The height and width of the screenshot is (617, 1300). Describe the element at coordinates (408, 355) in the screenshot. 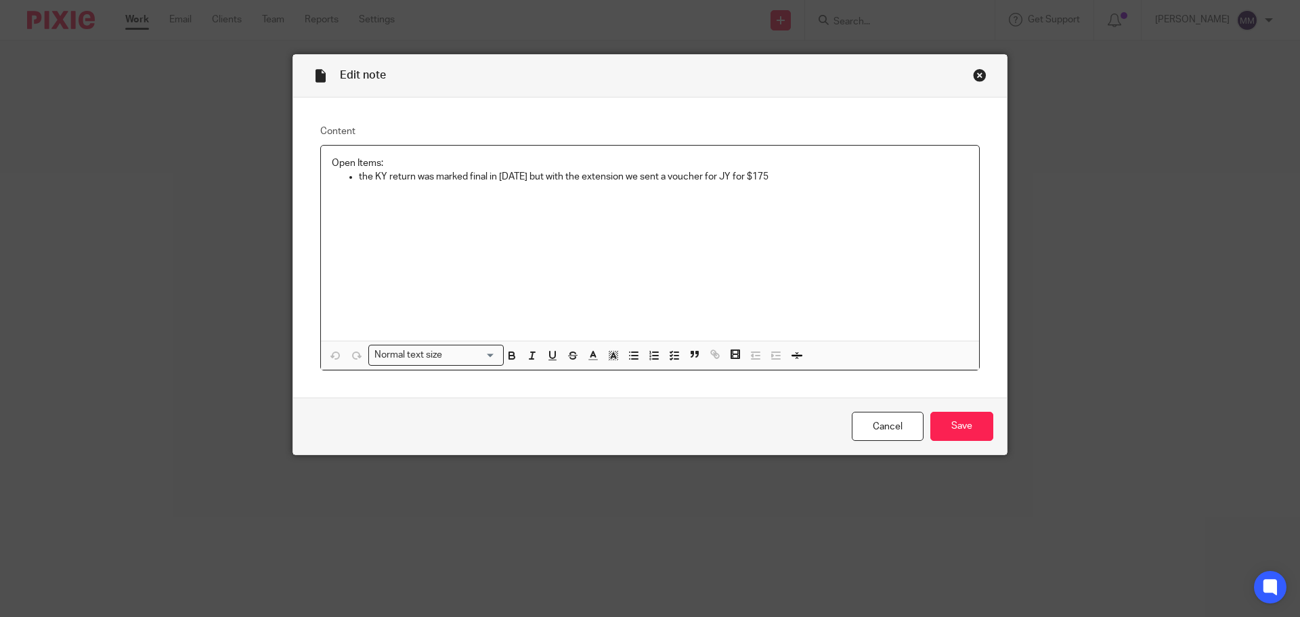

I see `span: Normal text size` at that location.